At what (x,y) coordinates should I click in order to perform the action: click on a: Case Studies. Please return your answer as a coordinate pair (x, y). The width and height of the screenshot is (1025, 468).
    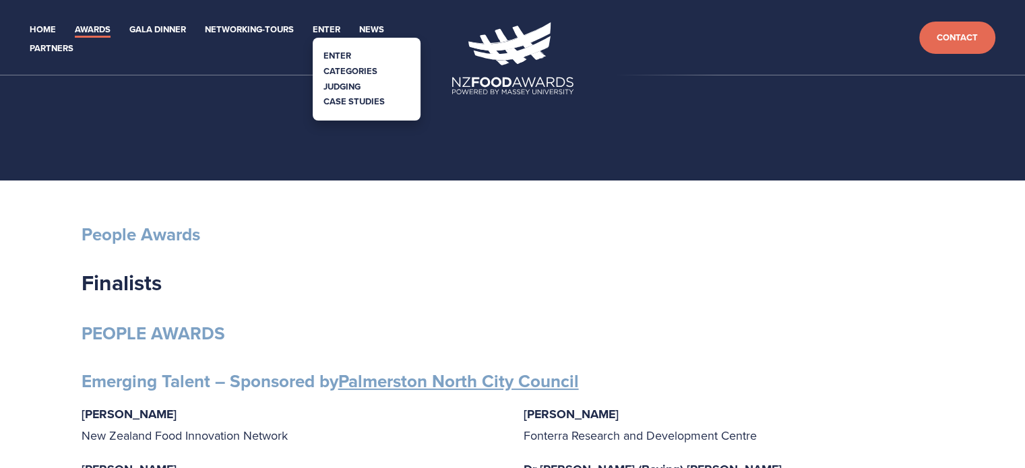
    Looking at the image, I should click on (354, 101).